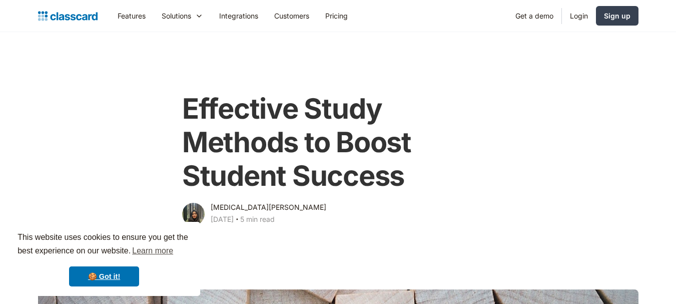 Image resolution: width=676 pixels, height=304 pixels. I want to click on span: This website uses cookies to ensure you get the best experience on our website., so click(104, 245).